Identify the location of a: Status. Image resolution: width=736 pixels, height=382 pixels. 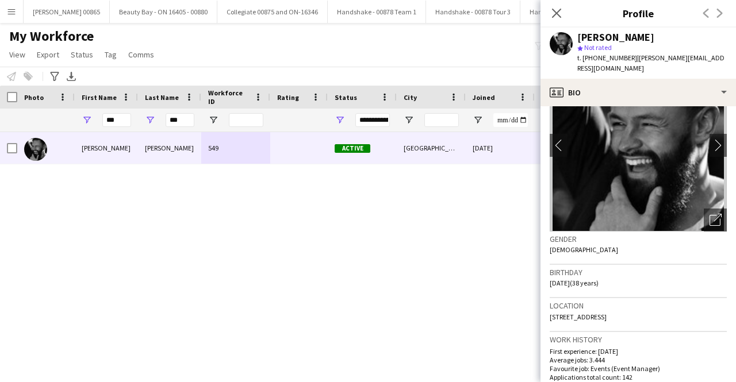
(82, 55).